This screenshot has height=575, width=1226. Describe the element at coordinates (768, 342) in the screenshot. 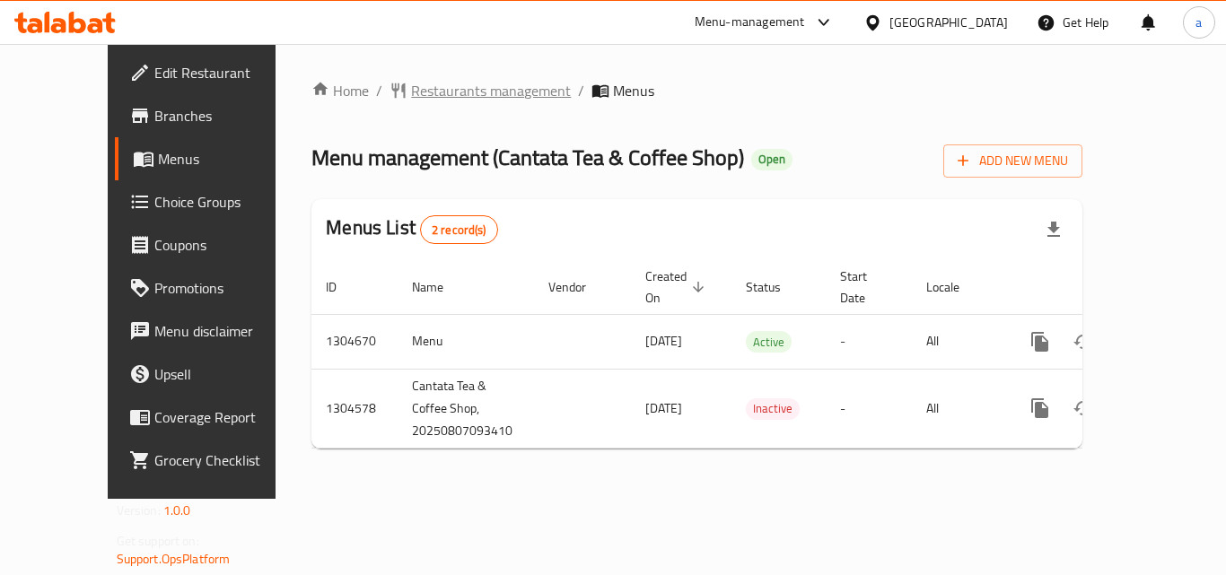

I see `span: Active` at that location.